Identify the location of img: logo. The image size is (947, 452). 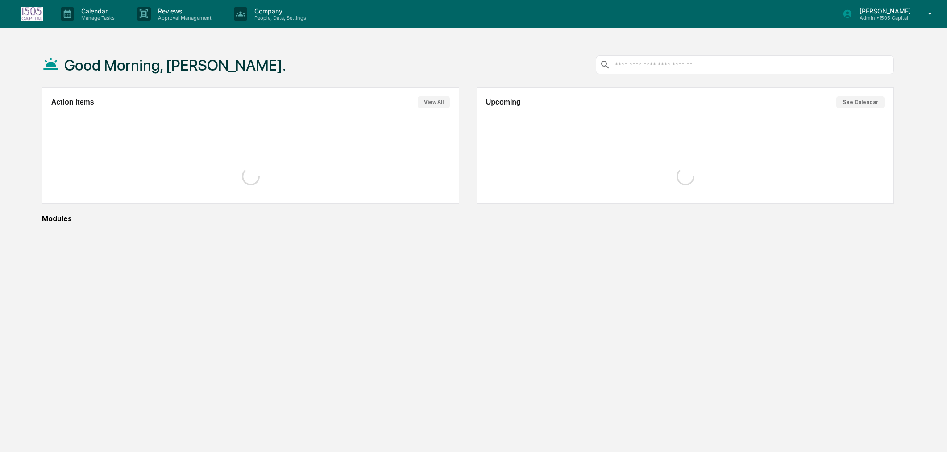
(32, 14).